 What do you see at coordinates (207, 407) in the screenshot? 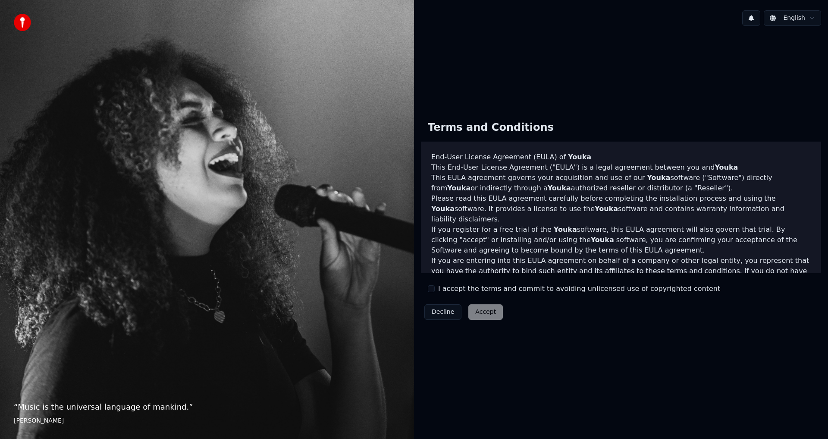
I see `p: “ Music is the universal language of mankind. ”` at bounding box center [207, 407].